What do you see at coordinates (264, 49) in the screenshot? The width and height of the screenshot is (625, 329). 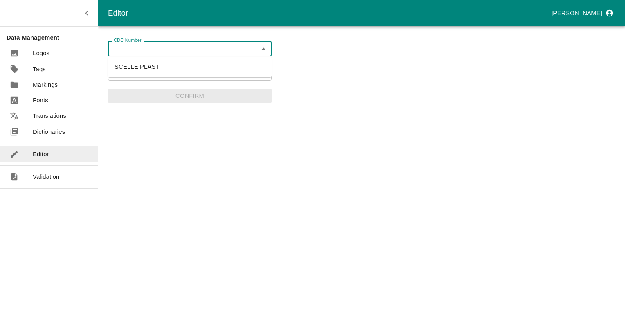 I see `button: Close` at bounding box center [264, 49].